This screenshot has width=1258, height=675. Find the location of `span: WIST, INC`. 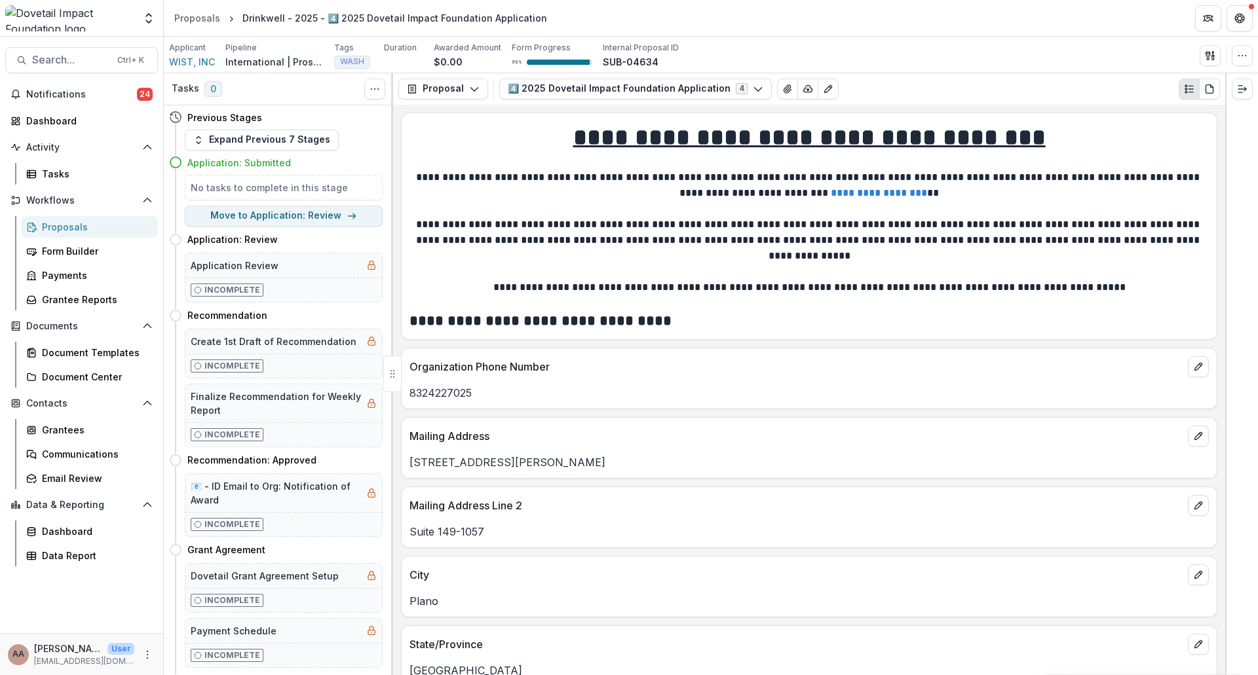

span: WIST, INC is located at coordinates (192, 62).